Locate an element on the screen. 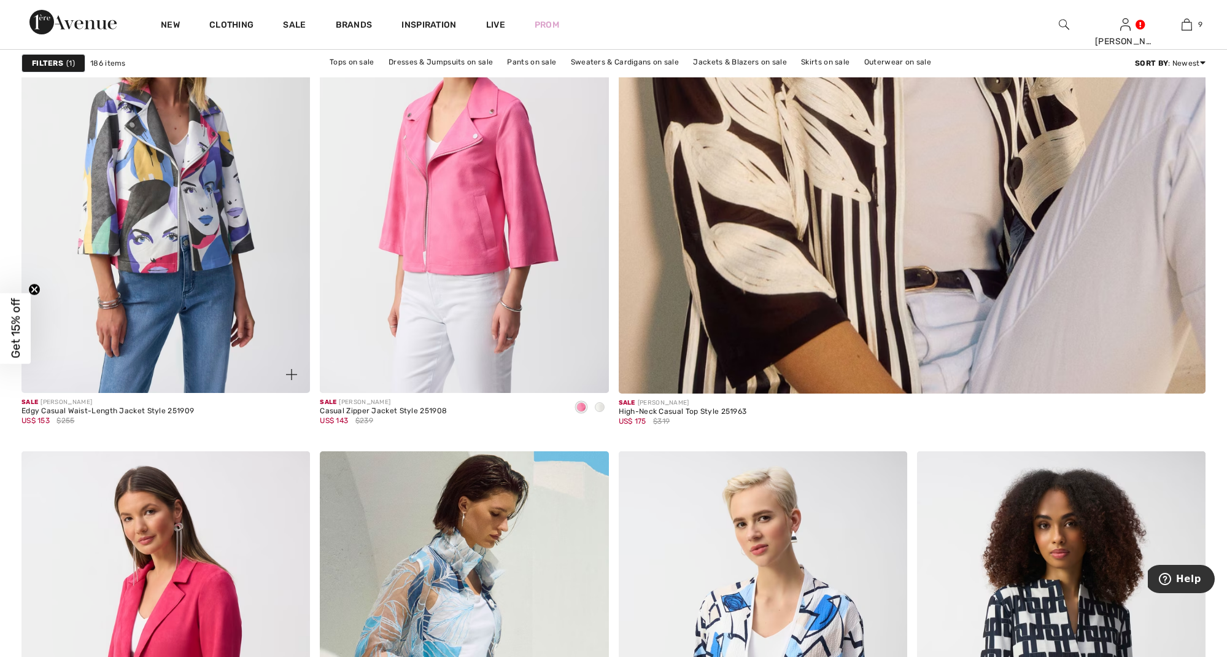 Image resolution: width=1227 pixels, height=657 pixels. a: Dresses & Jumpsuits on sale is located at coordinates (441, 62).